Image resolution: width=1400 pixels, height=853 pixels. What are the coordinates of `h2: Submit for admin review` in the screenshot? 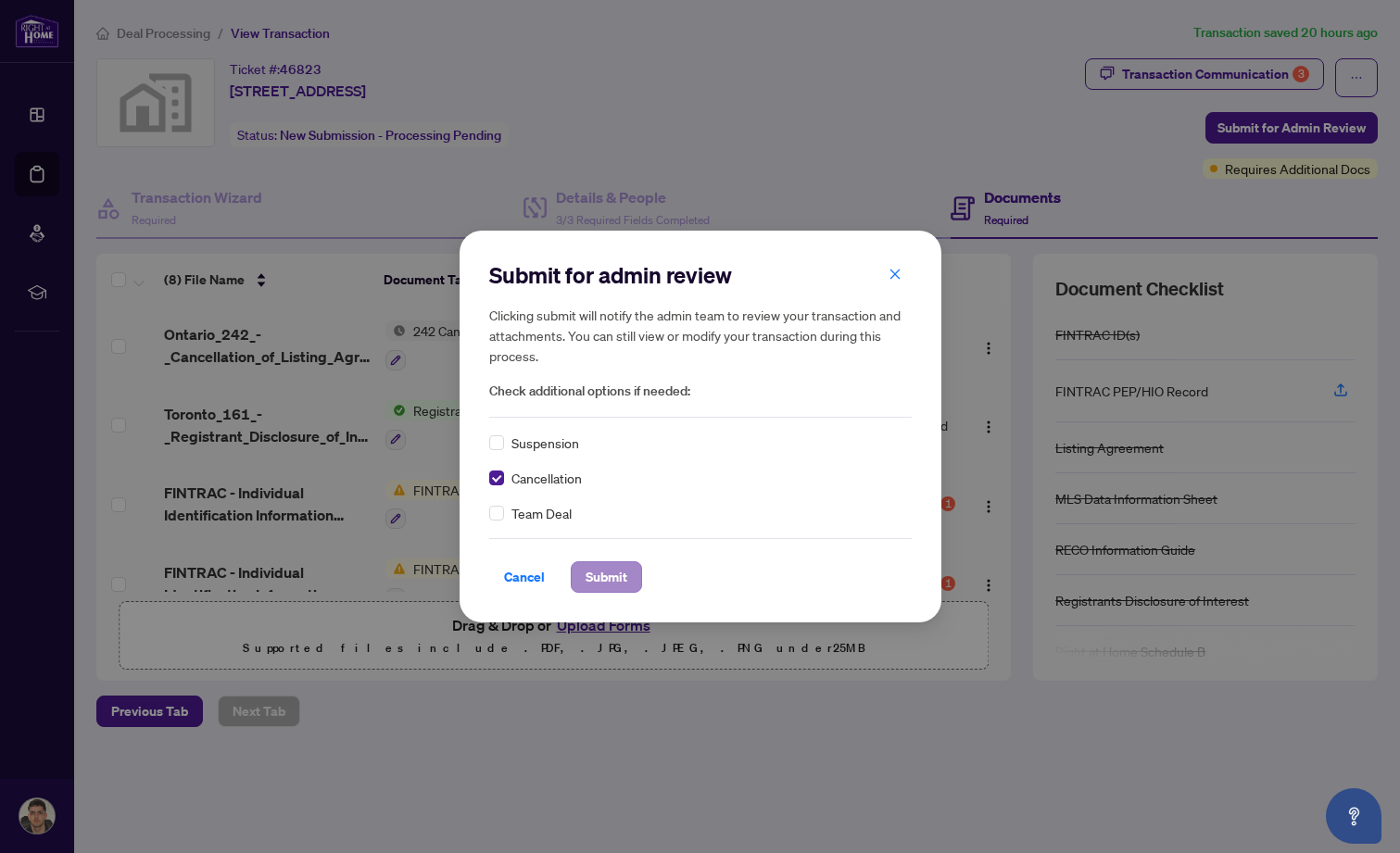 It's located at (700, 276).